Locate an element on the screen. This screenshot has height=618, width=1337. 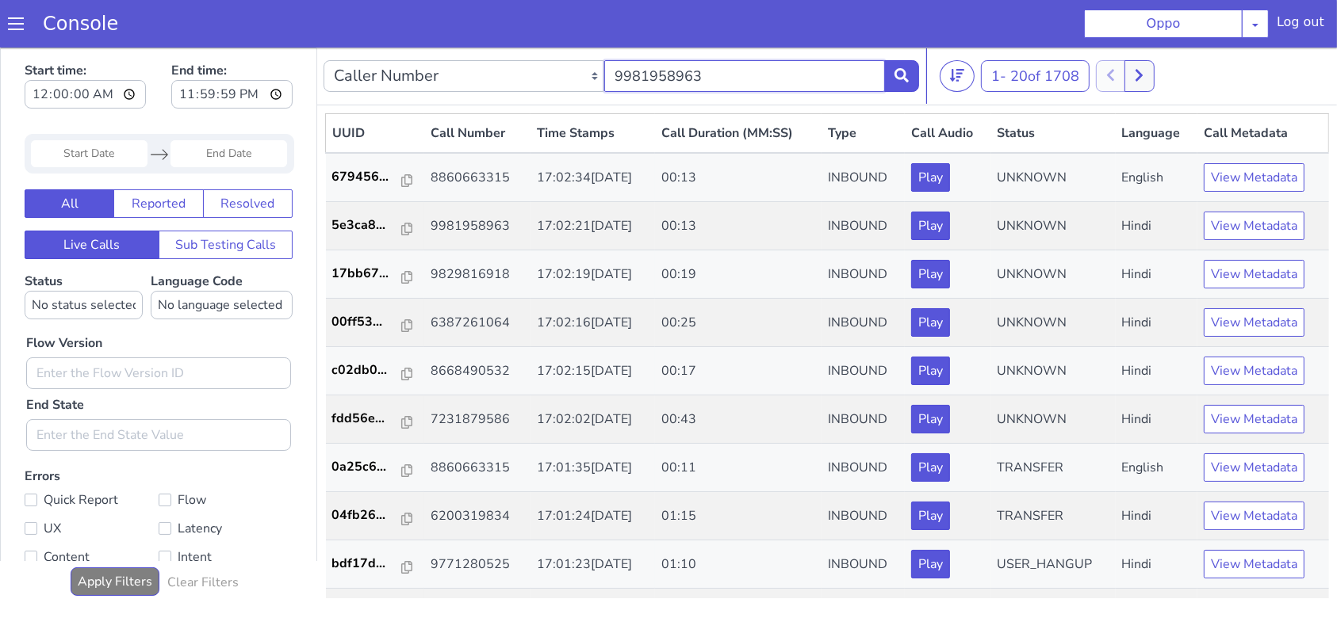
td: 9771280525 is located at coordinates (477, 517).